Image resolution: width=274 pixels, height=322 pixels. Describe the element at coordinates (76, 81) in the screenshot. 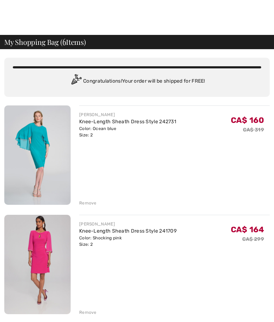

I see `img: Congratulation2.svg` at that location.